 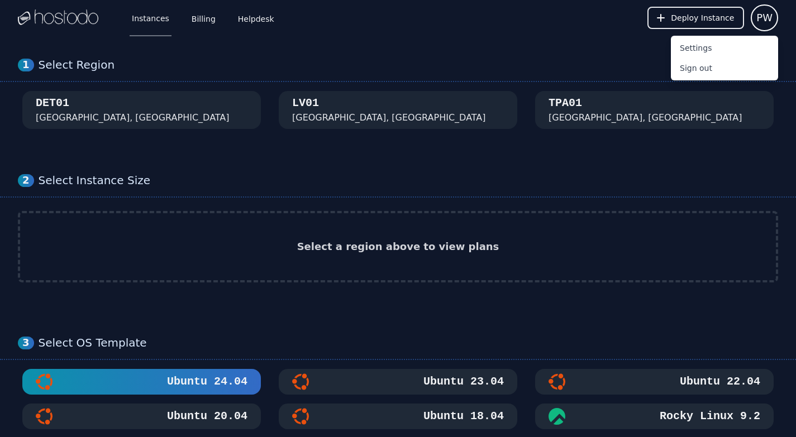 I want to click on img: Logo, so click(x=58, y=18).